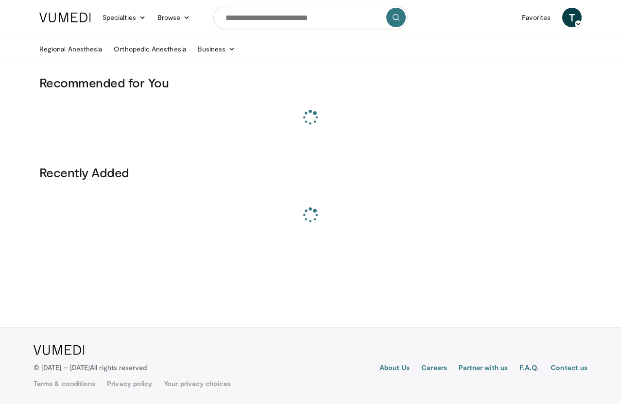  I want to click on h3: Recently Added, so click(310, 172).